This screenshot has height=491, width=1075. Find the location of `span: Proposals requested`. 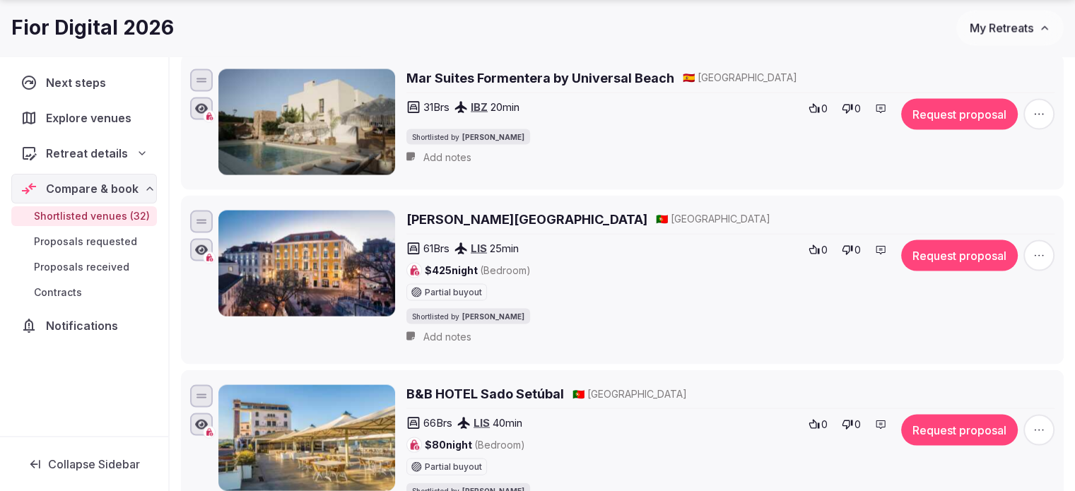

span: Proposals requested is located at coordinates (86, 242).